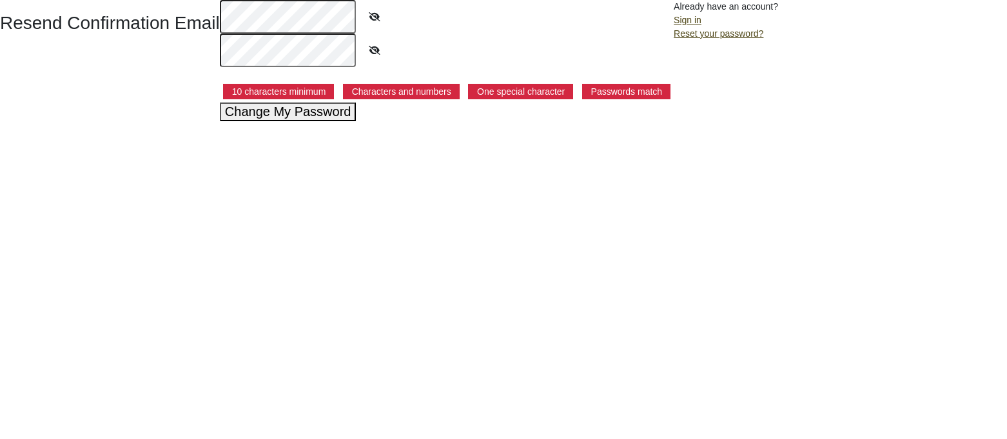  I want to click on button: Change My Password, so click(288, 112).